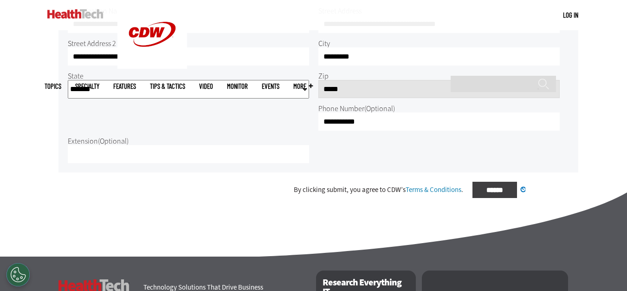 The image size is (627, 291). Describe the element at coordinates (571, 15) in the screenshot. I see `div: User menu` at that location.